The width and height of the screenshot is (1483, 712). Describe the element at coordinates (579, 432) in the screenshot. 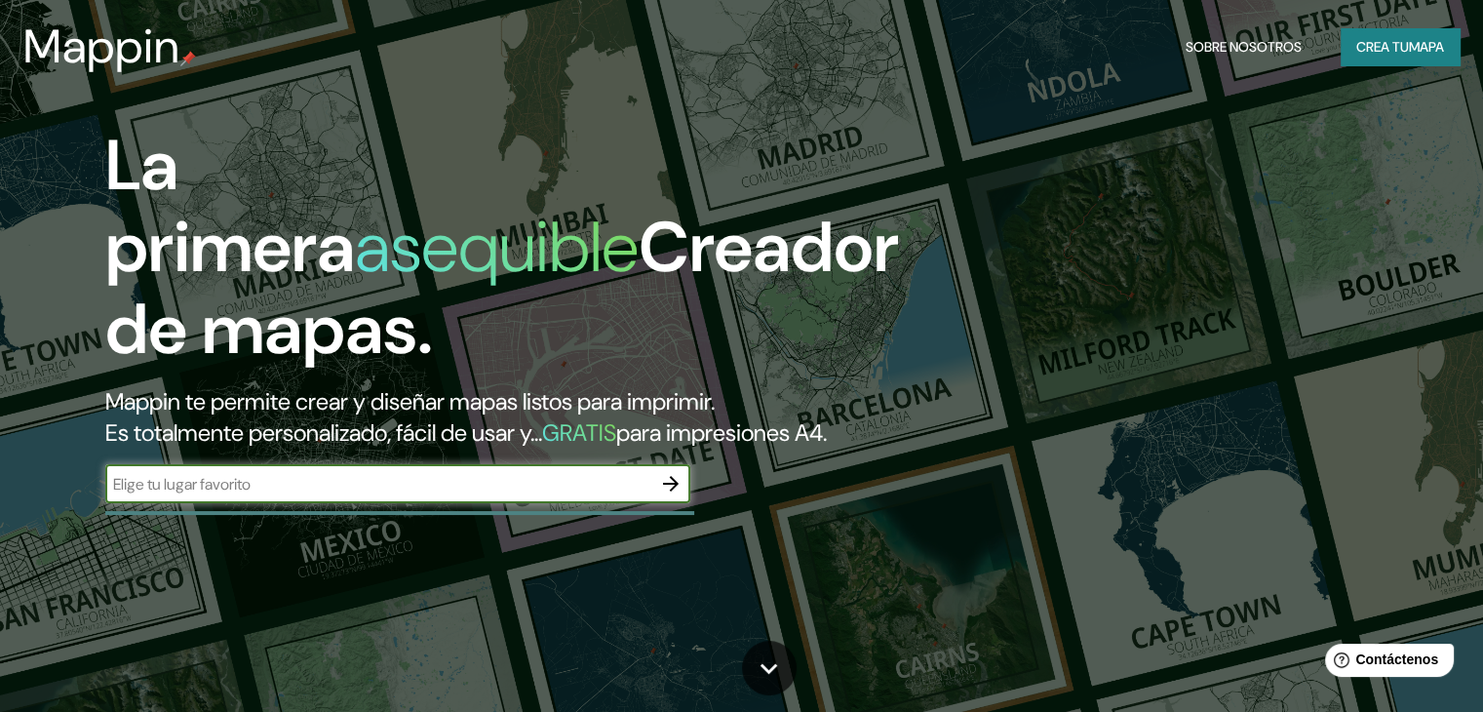

I see `font: GRATIS` at that location.